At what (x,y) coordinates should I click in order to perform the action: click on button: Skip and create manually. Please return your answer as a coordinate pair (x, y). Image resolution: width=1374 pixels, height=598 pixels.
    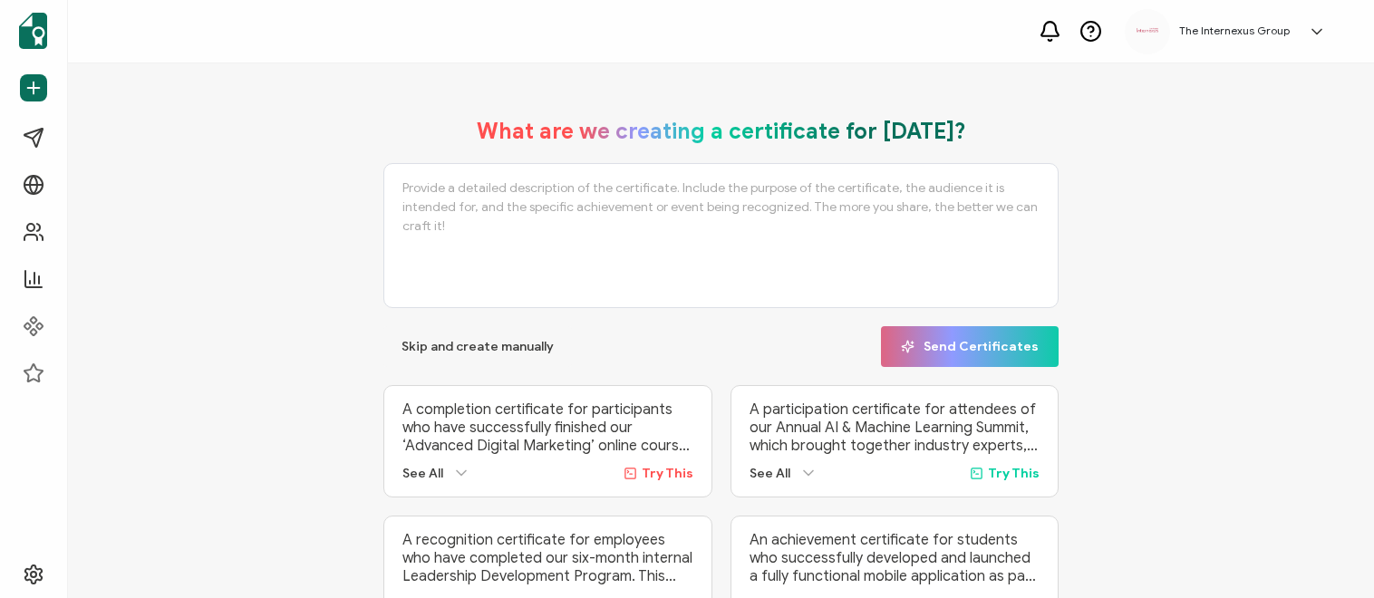
    Looking at the image, I should click on (478, 346).